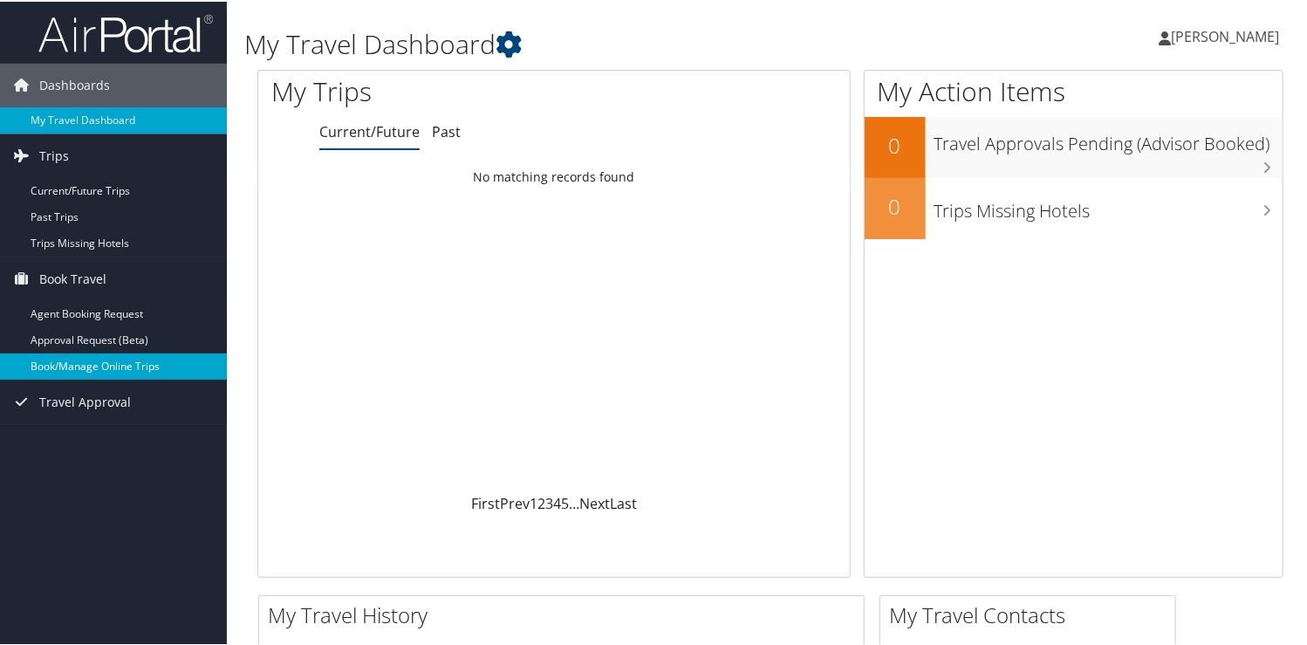 Image resolution: width=1307 pixels, height=645 pixels. I want to click on a: 3, so click(549, 502).